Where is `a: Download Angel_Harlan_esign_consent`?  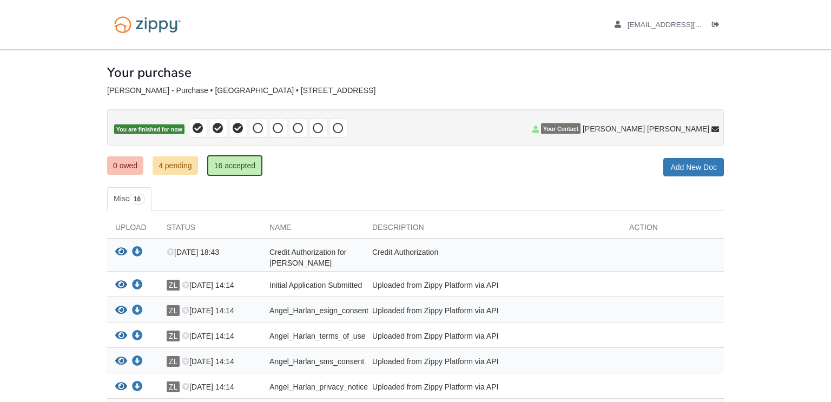
a: Download Angel_Harlan_esign_consent is located at coordinates (137, 311).